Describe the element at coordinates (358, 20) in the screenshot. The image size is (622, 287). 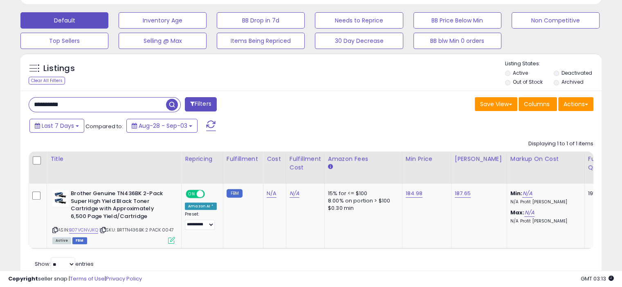
I see `button: Needs to Reprice` at that location.